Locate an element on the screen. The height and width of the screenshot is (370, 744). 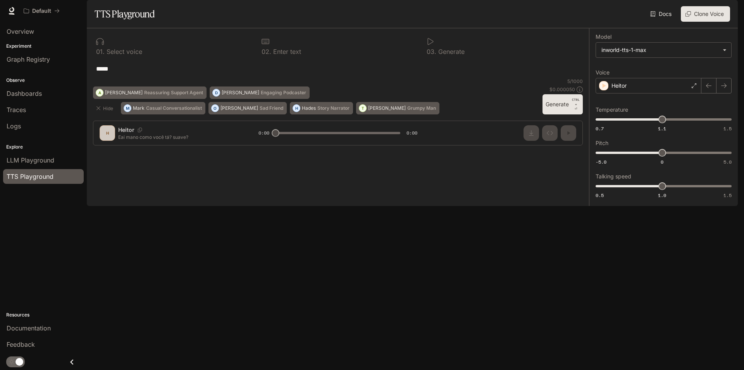
button: GenerateCTRL +⏎ is located at coordinates (562, 104).